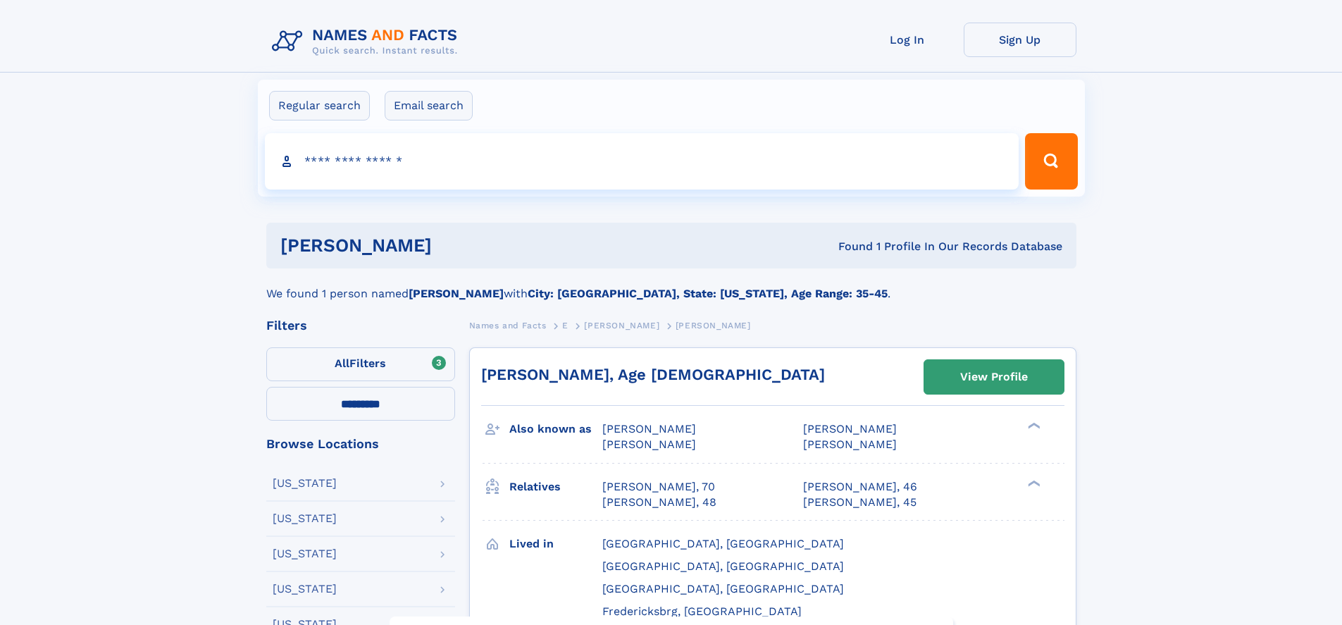 The width and height of the screenshot is (1342, 625). What do you see at coordinates (508, 325) in the screenshot?
I see `a: Names and Facts` at bounding box center [508, 325].